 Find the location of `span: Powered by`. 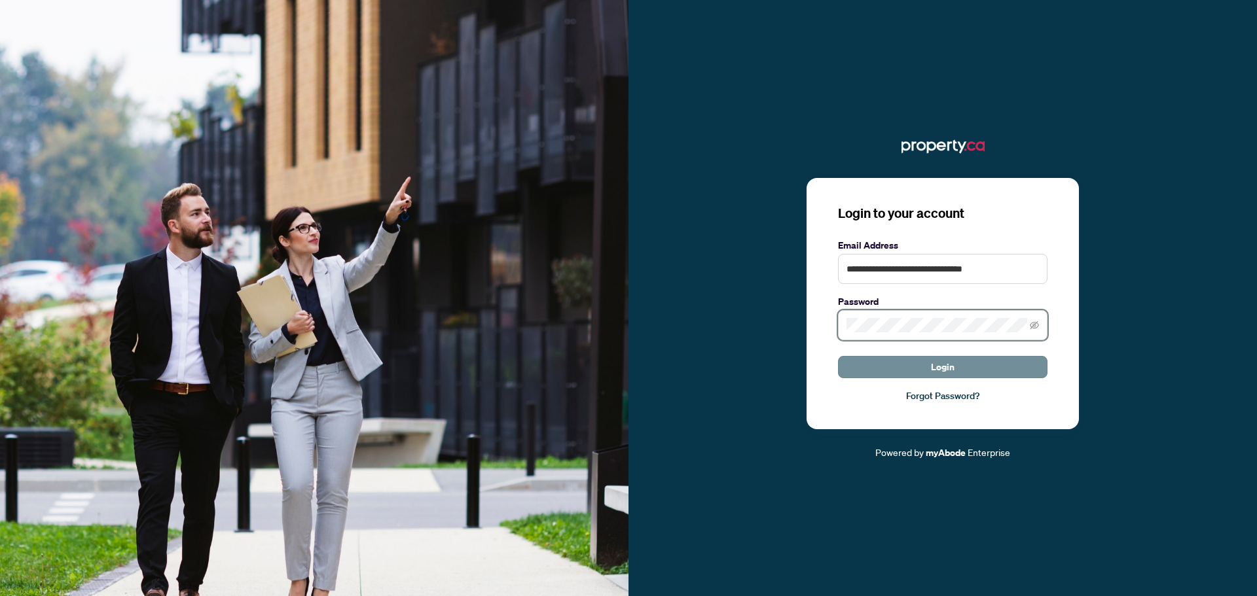

span: Powered by is located at coordinates (900, 452).